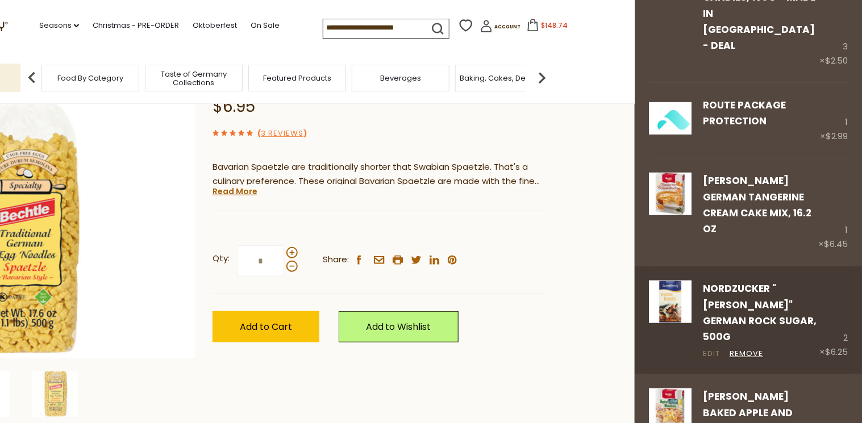 The height and width of the screenshot is (423, 862). What do you see at coordinates (837, 352) in the screenshot?
I see `span: $6.25` at bounding box center [837, 352].